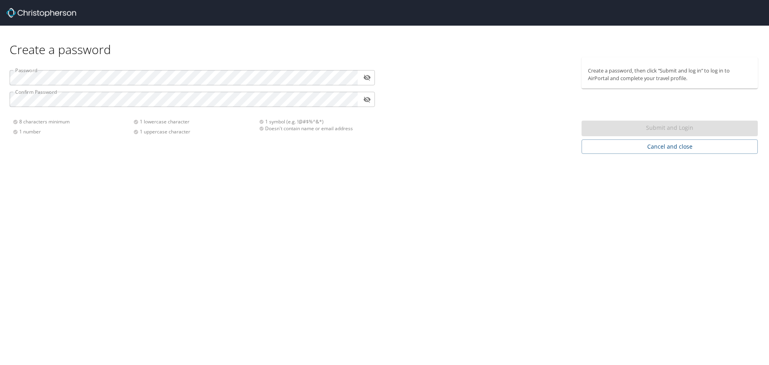  I want to click on span: Cancel and close, so click(669, 147).